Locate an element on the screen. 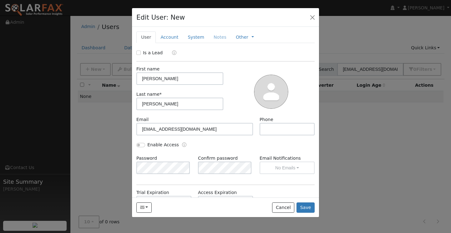  a: Account is located at coordinates (169, 37).